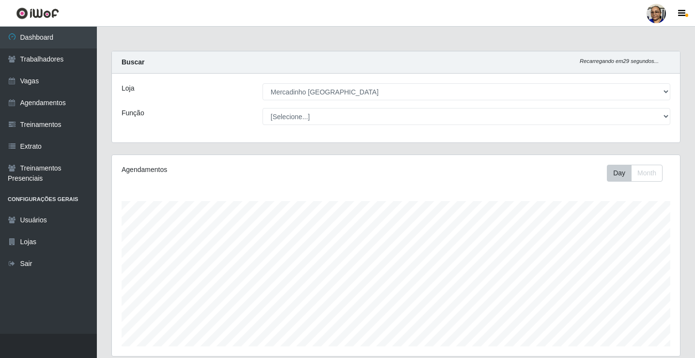  I want to click on div: Agendamentos, so click(231, 169).